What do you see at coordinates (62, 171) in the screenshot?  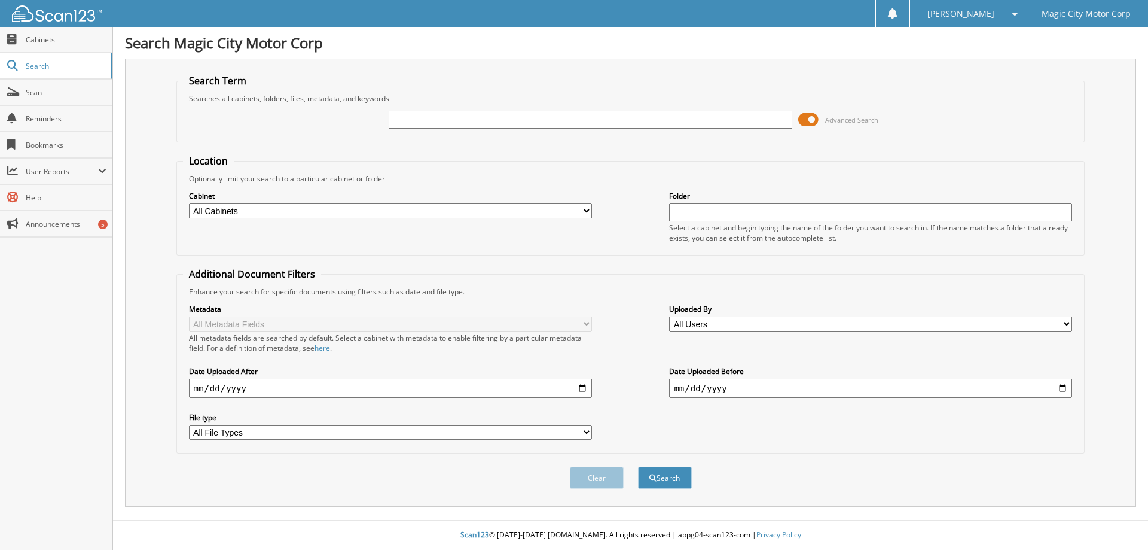 I see `span: User Reports` at bounding box center [62, 171].